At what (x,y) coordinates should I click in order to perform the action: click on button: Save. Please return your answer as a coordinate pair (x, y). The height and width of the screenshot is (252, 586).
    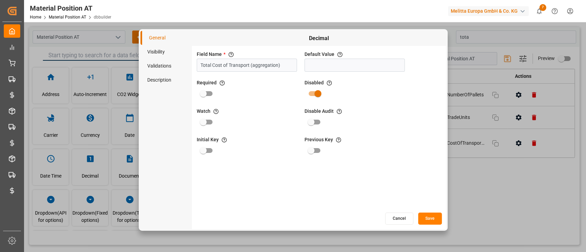
    Looking at the image, I should click on (430, 219).